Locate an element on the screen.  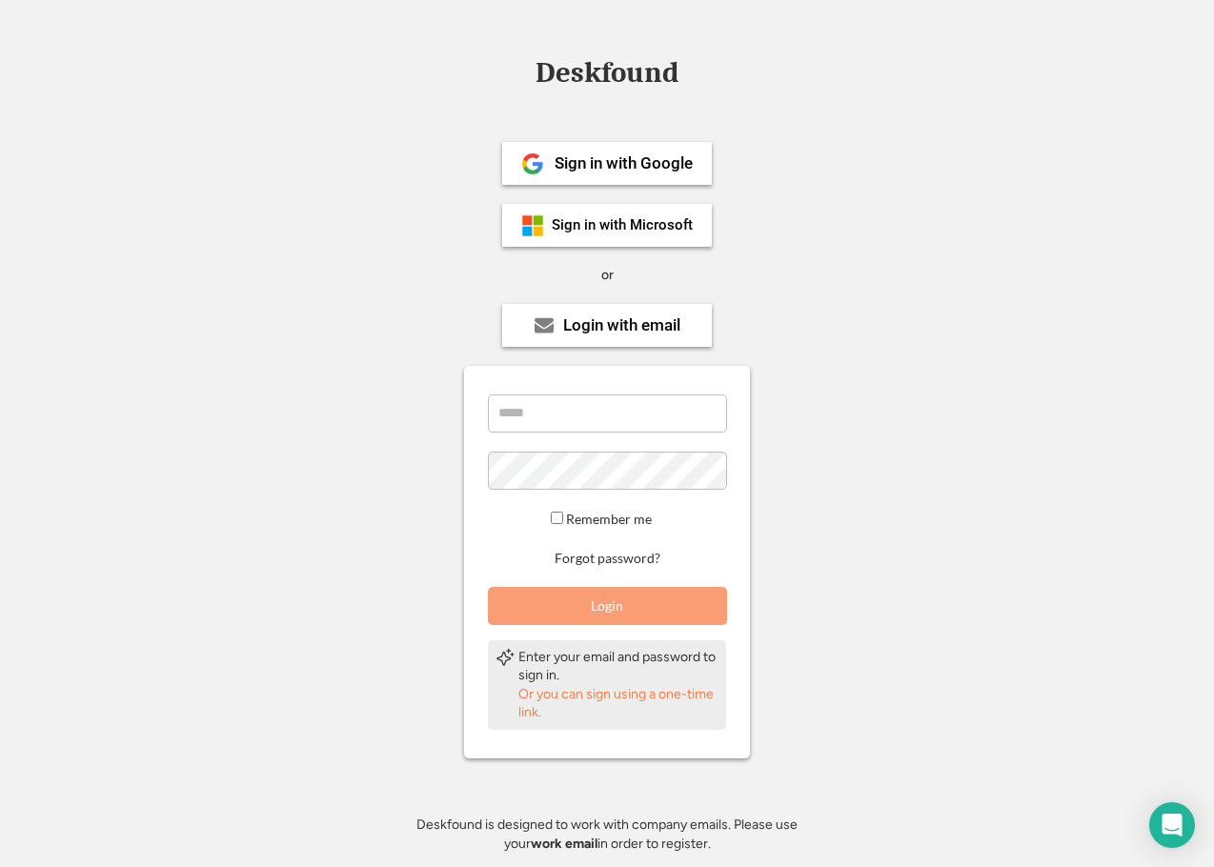
label: Remember me is located at coordinates (609, 518).